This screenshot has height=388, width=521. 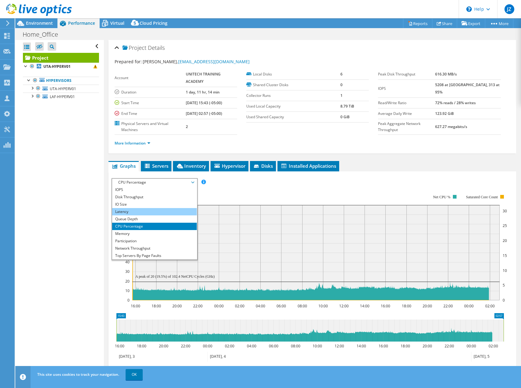 What do you see at coordinates (444, 113) in the screenshot?
I see `b: 123.92 GiB` at bounding box center [444, 113].